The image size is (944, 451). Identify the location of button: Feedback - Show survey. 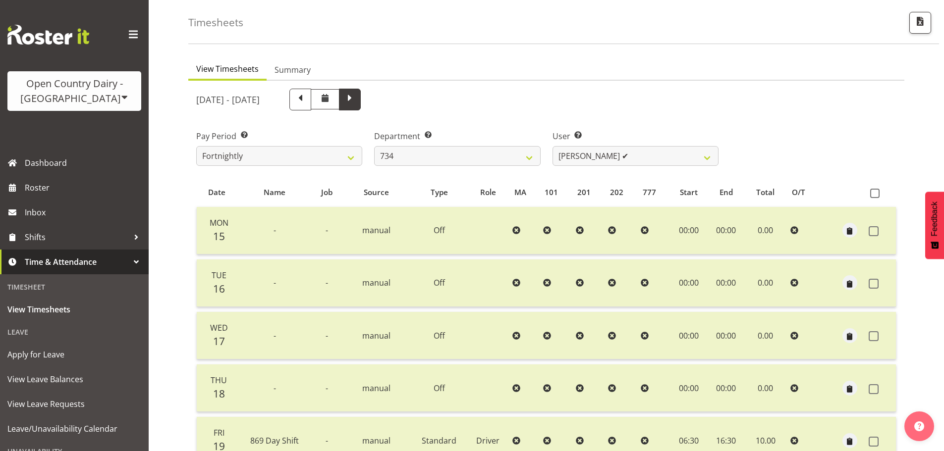
(934, 225).